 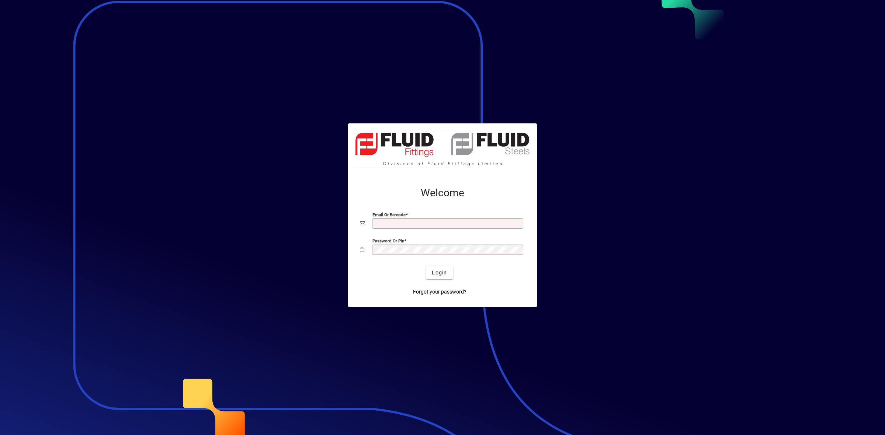 What do you see at coordinates (439, 273) in the screenshot?
I see `span: Login` at bounding box center [439, 273].